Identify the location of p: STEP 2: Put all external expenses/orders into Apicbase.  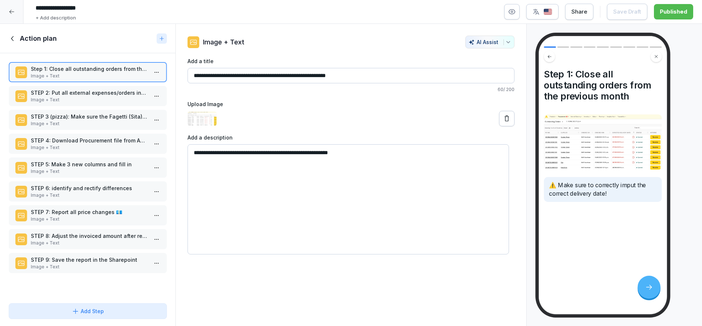
(89, 92).